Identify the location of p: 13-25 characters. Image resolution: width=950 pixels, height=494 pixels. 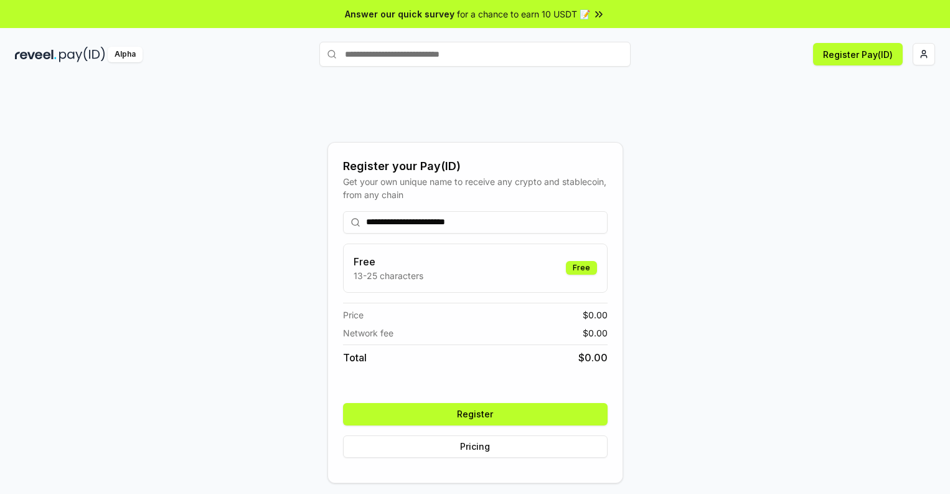
(389, 275).